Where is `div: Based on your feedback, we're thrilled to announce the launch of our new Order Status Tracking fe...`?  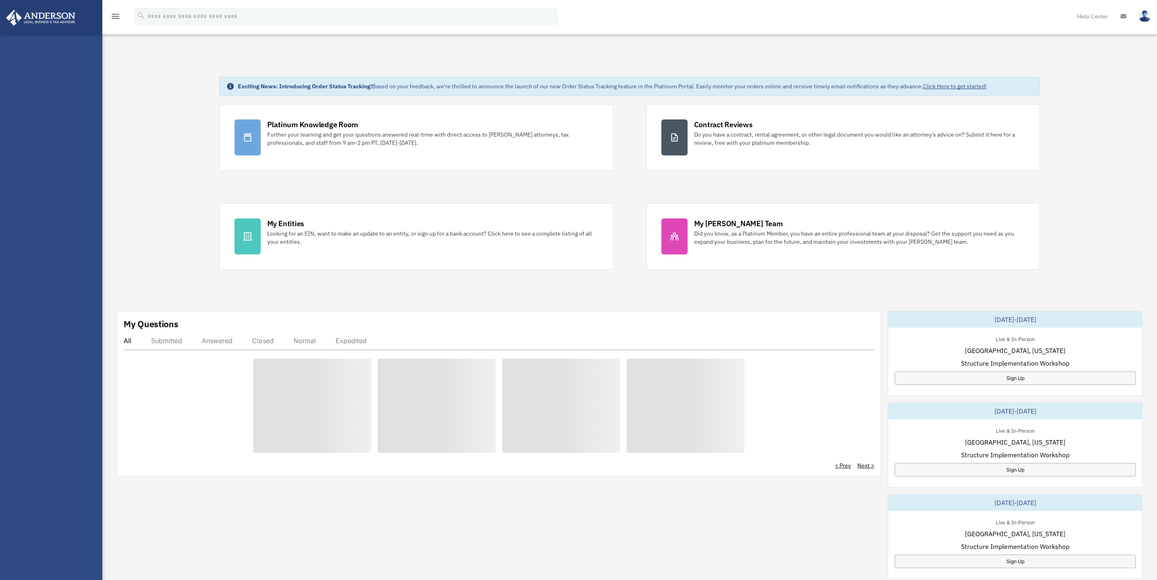 div: Based on your feedback, we're thrilled to announce the launch of our new Order Status Tracking fe... is located at coordinates (612, 86).